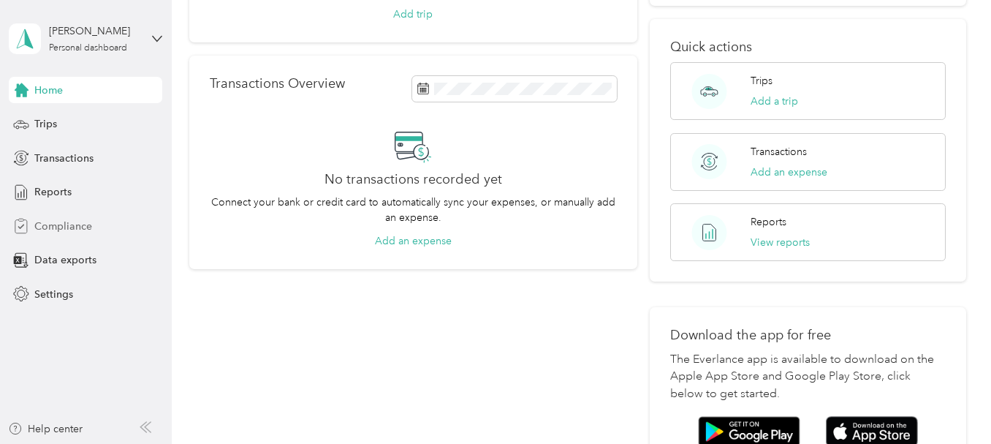 This screenshot has width=991, height=444. What do you see at coordinates (413, 179) in the screenshot?
I see `h2: No transactions recorded yet` at bounding box center [413, 179].